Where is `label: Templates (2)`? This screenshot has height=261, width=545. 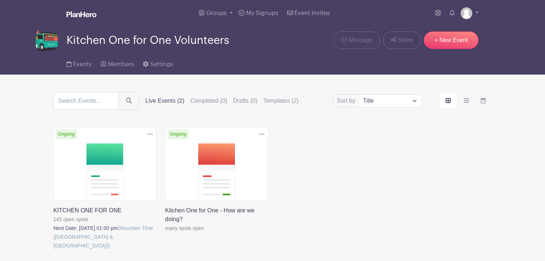
label: Templates (2) is located at coordinates (281, 101).